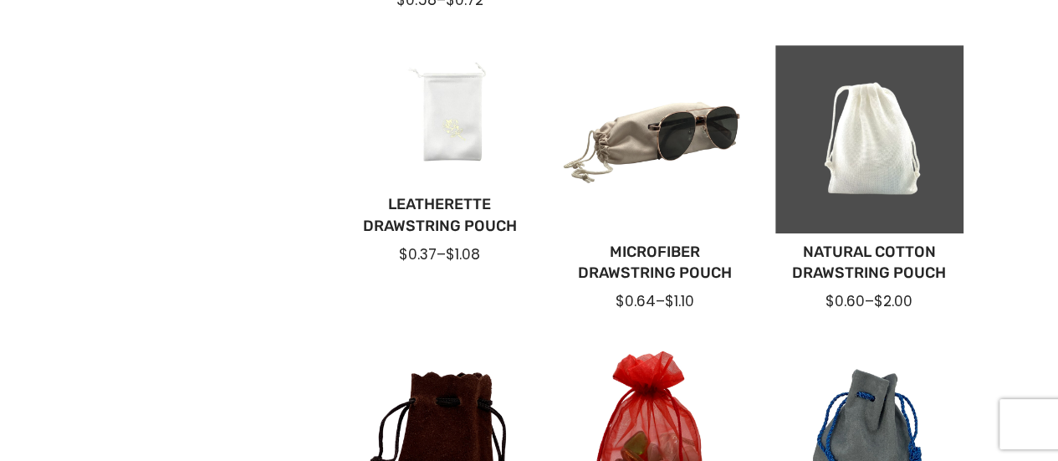 This screenshot has height=461, width=1058. What do you see at coordinates (463, 254) in the screenshot?
I see `span: $1.08` at bounding box center [463, 254].